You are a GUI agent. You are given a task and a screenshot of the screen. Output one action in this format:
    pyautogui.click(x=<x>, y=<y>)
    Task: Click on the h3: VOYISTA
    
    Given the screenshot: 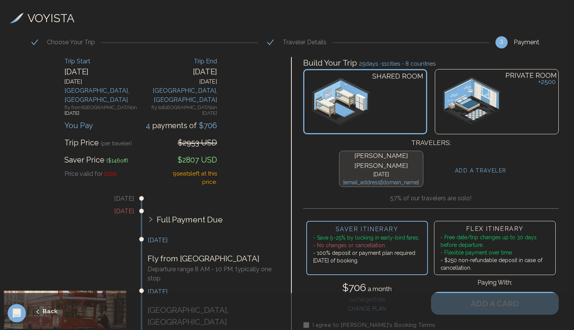 What is the action you would take?
    pyautogui.click(x=51, y=18)
    